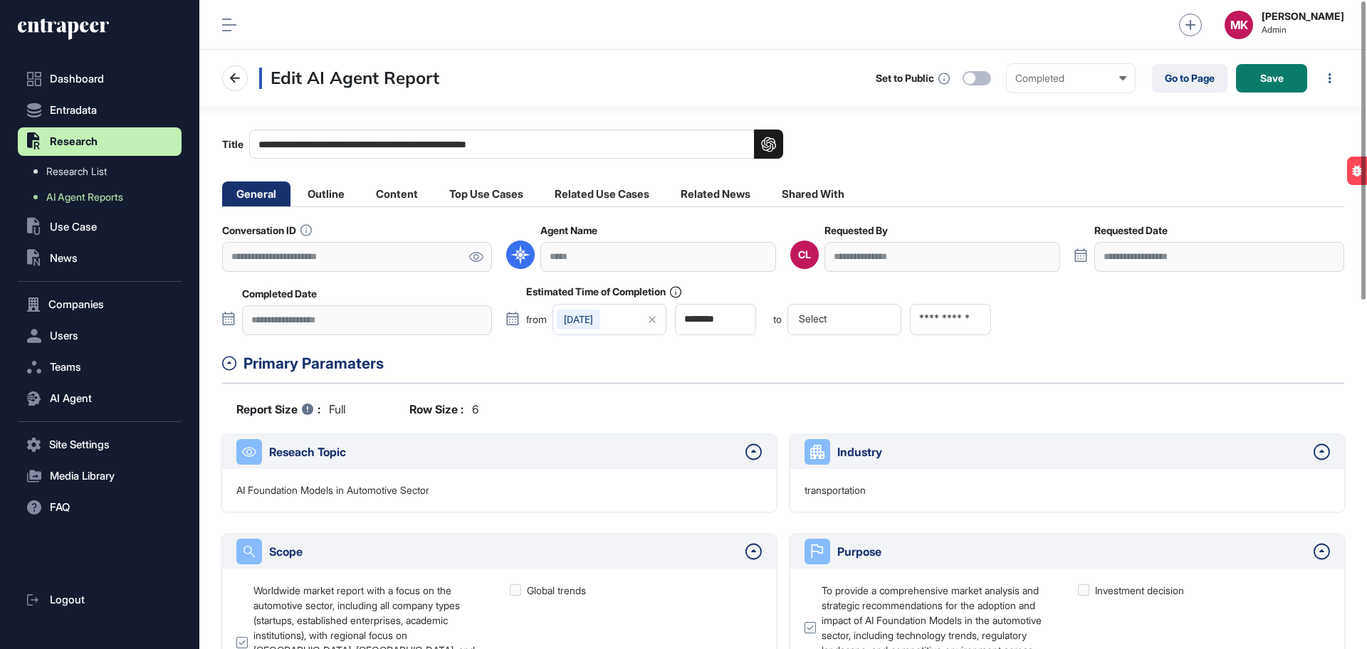  Describe the element at coordinates (332, 491) in the screenshot. I see `p: AI Foundation Models in Automotive Sector` at that location.